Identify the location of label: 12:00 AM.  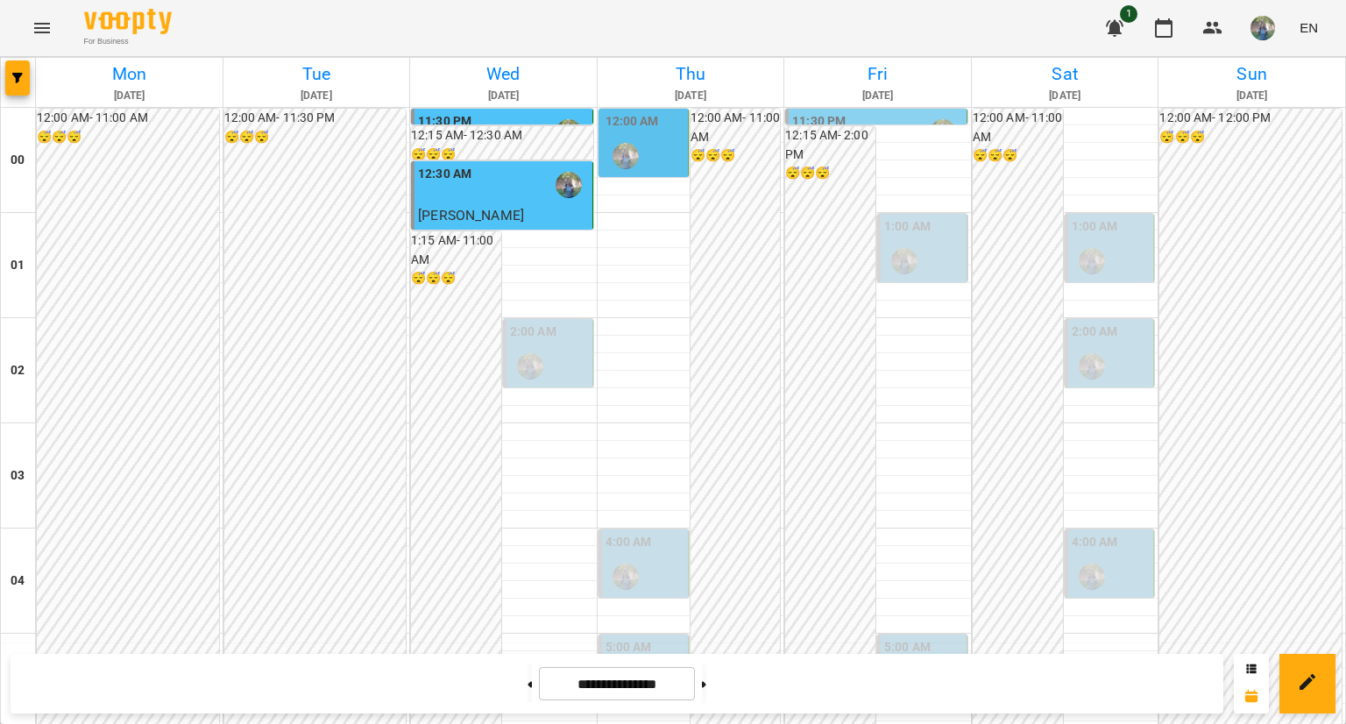
(632, 122).